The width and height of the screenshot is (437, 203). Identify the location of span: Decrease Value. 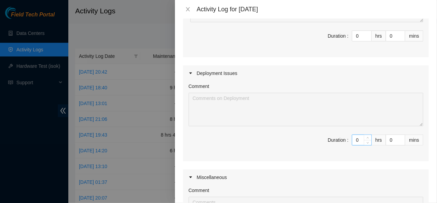
(368, 142).